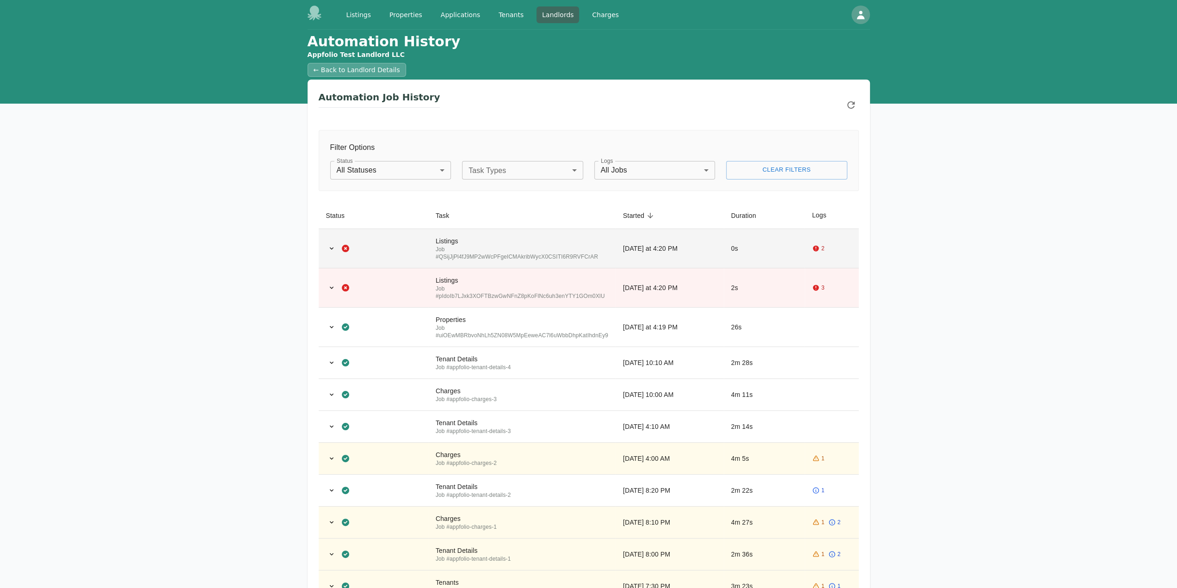 The width and height of the screenshot is (1177, 588). I want to click on div: Appfolio Test Landlord LLC, so click(384, 55).